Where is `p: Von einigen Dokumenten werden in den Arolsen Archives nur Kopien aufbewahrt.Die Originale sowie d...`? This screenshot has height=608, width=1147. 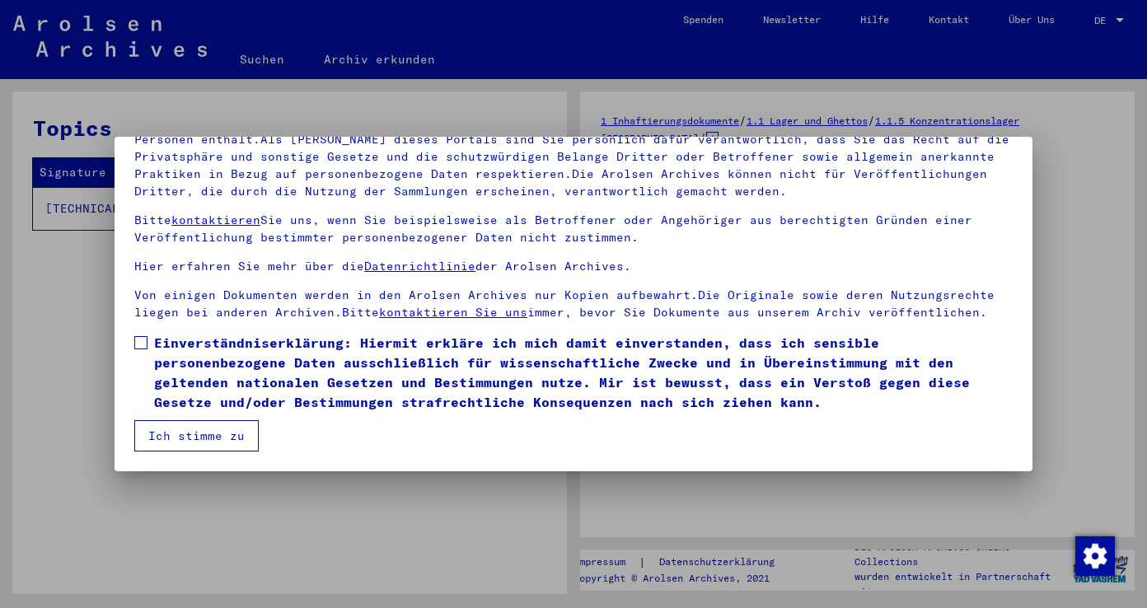 p: Von einigen Dokumenten werden in den Arolsen Archives nur Kopien aufbewahrt.Die Originale sowie d... is located at coordinates (574, 304).